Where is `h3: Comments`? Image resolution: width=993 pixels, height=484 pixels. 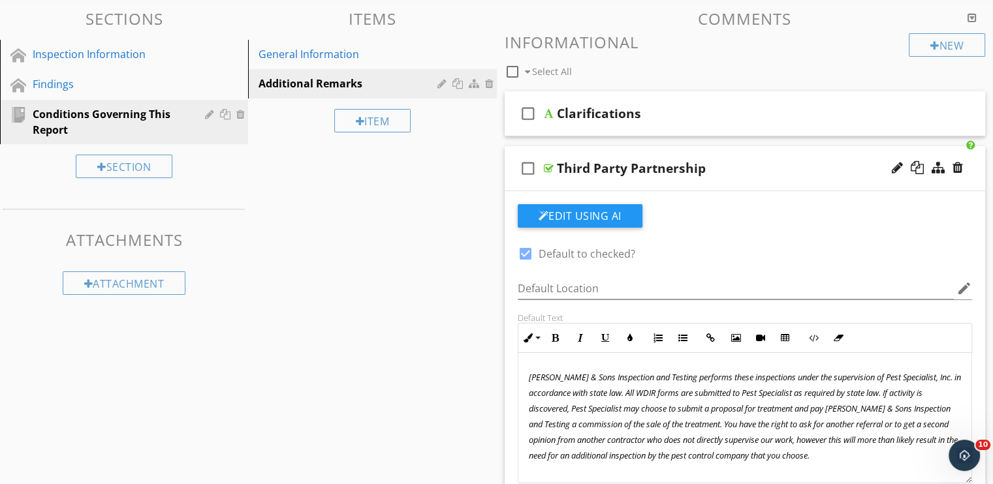 h3: Comments is located at coordinates (745, 18).